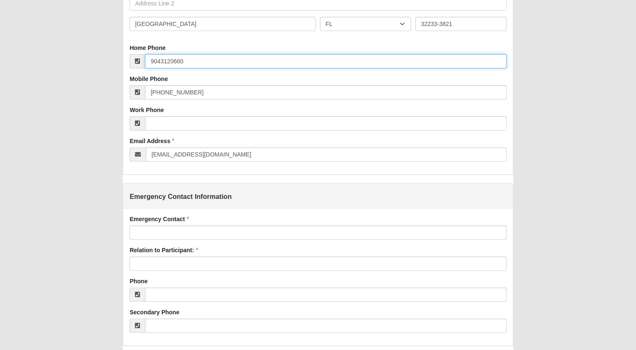 This screenshot has height=350, width=636. I want to click on label: Home Phone, so click(147, 48).